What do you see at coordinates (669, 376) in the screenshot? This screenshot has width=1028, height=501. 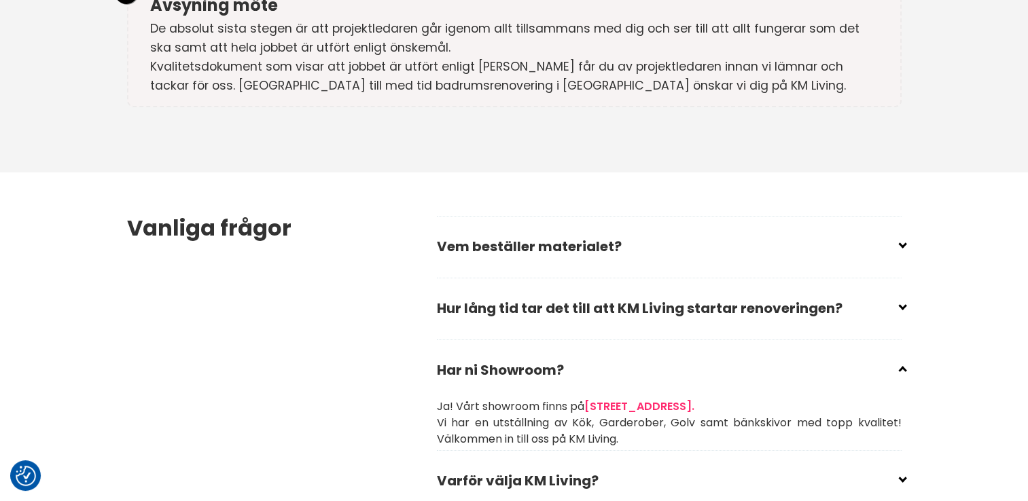 I see `h2: Har ni Showroom?` at bounding box center [669, 376].